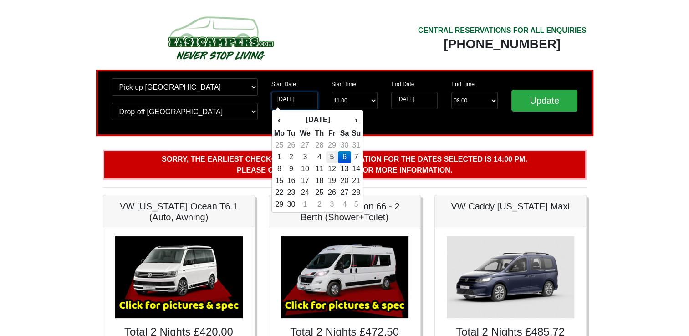 This screenshot has width=689, height=336. I want to click on div: CENTRAL RESERVATIONS FOR ALL ENQUIRIES, so click(502, 31).